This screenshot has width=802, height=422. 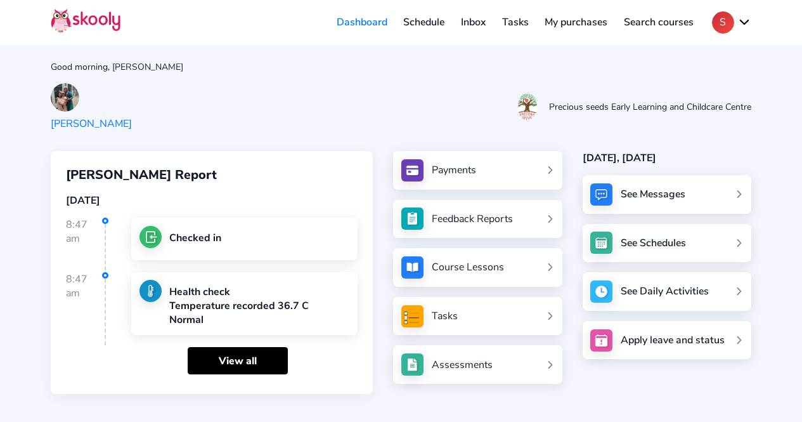 What do you see at coordinates (667, 291) in the screenshot?
I see `a: See Daily Activities` at bounding box center [667, 291].